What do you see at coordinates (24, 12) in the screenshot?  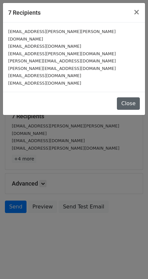 I see `h5: 7 Recipients` at bounding box center [24, 12].